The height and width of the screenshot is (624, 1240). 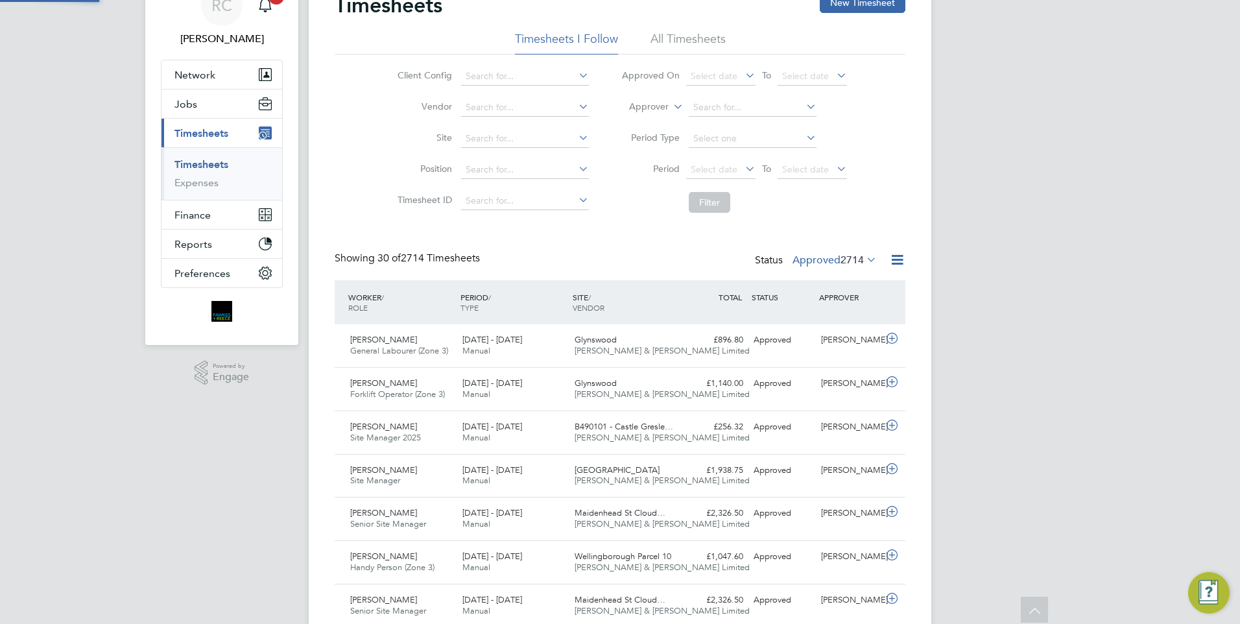 I want to click on span: 2714 Timesheets, so click(x=429, y=258).